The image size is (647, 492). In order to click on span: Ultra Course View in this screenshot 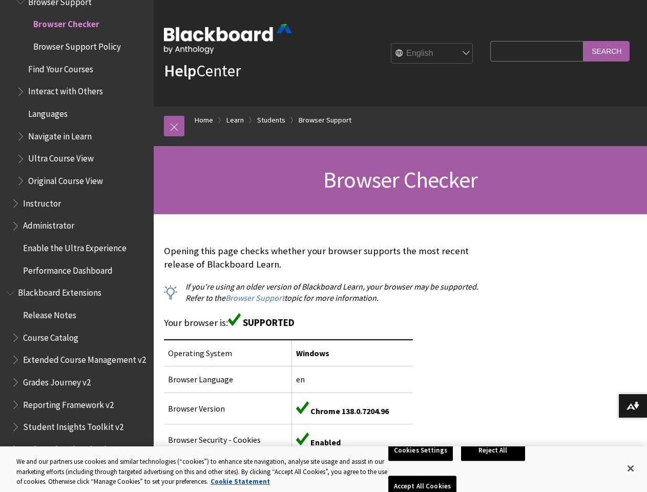, I will do `click(61, 157)`.